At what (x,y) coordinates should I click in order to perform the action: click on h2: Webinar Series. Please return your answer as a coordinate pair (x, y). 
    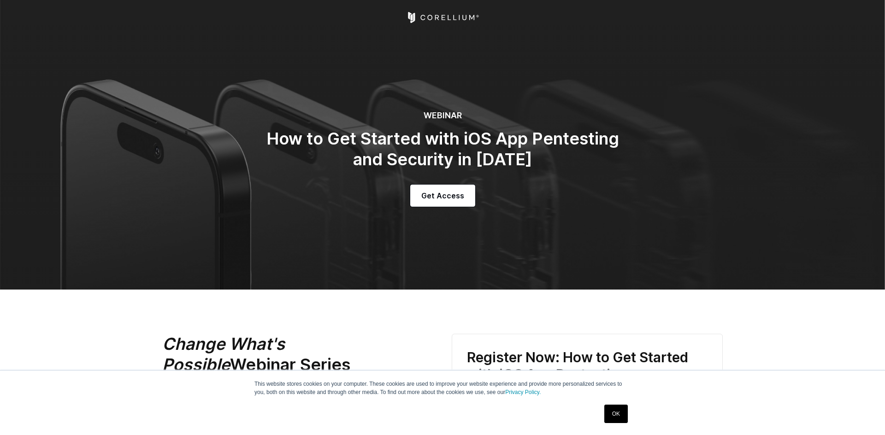
    Looking at the image, I should click on (287, 355).